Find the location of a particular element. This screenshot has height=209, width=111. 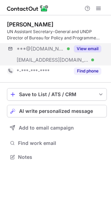

button: save-profile-one-click is located at coordinates (57, 94).